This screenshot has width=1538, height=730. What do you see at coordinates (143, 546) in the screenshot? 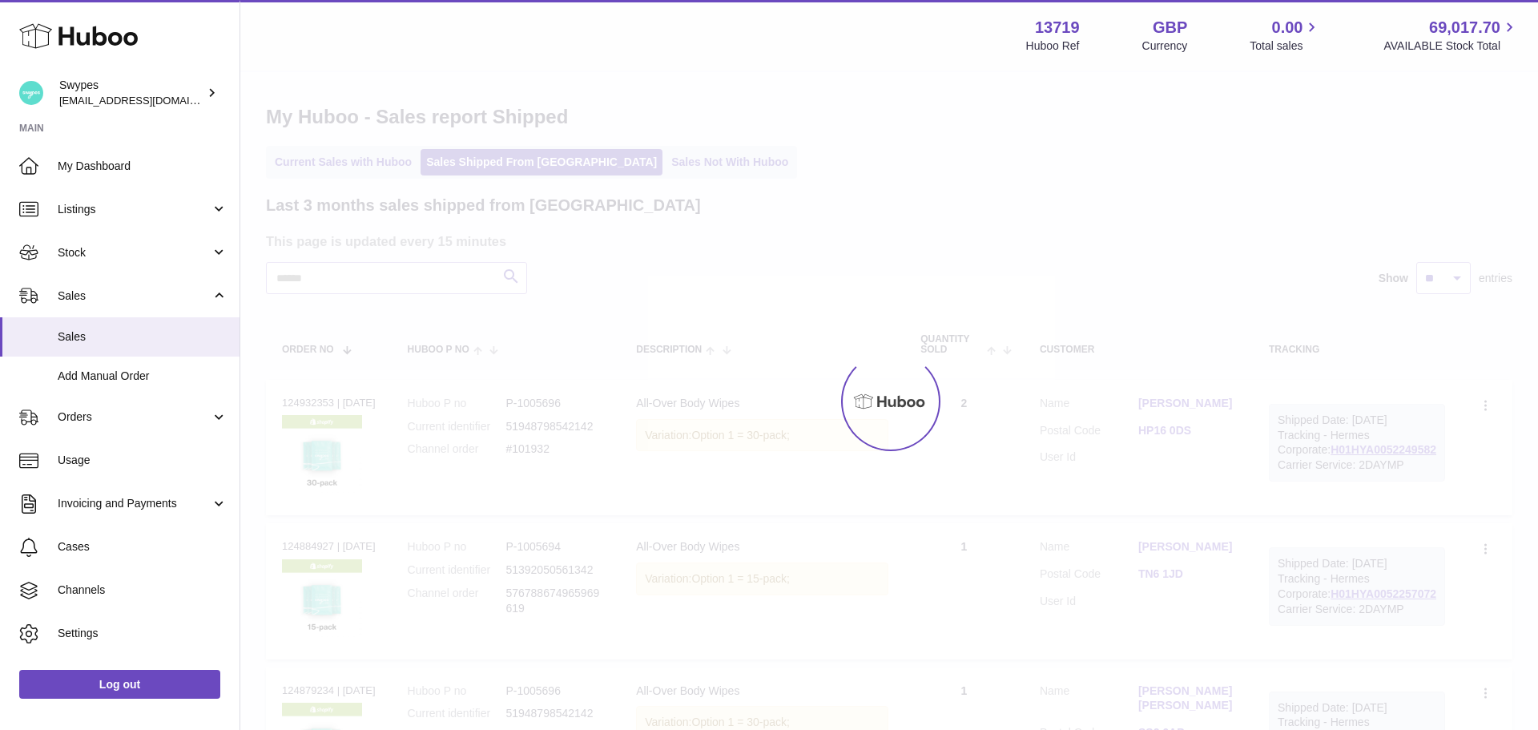
I see `span: Cases` at bounding box center [143, 546].